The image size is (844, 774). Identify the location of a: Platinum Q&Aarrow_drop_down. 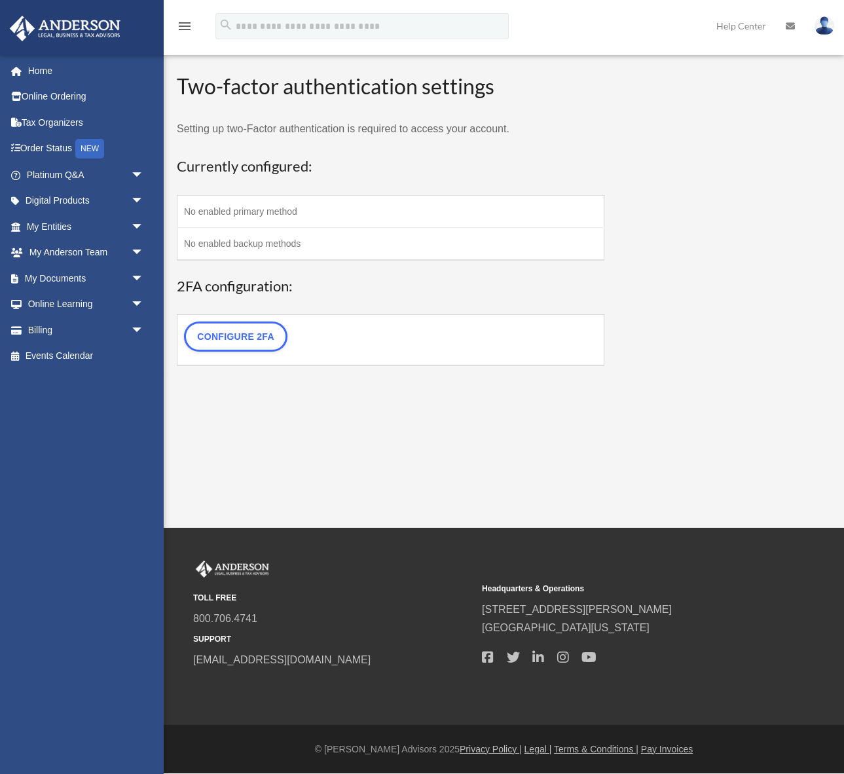
(86, 175).